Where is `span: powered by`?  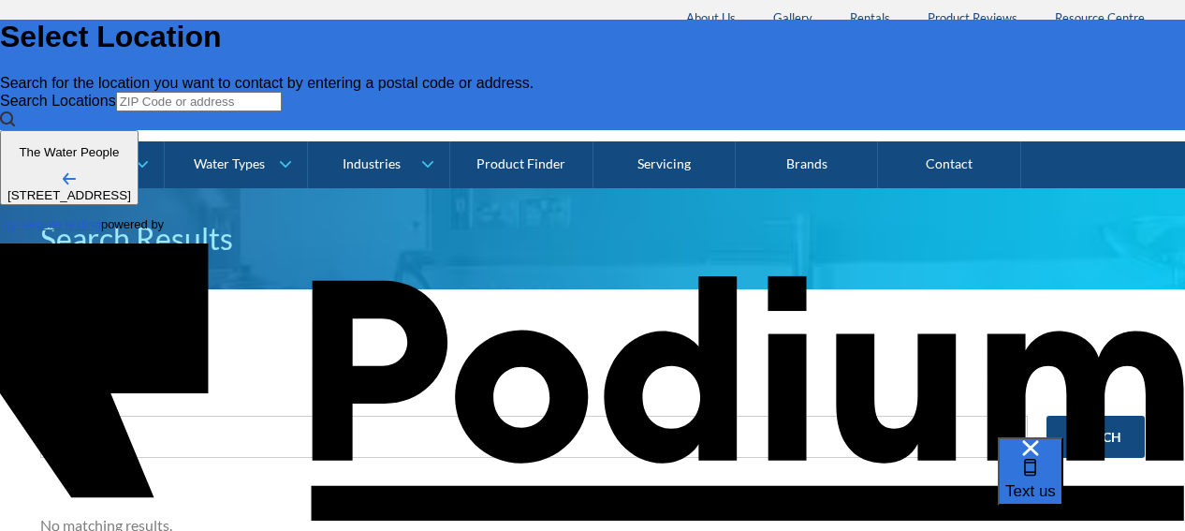
span: powered by is located at coordinates (132, 224).